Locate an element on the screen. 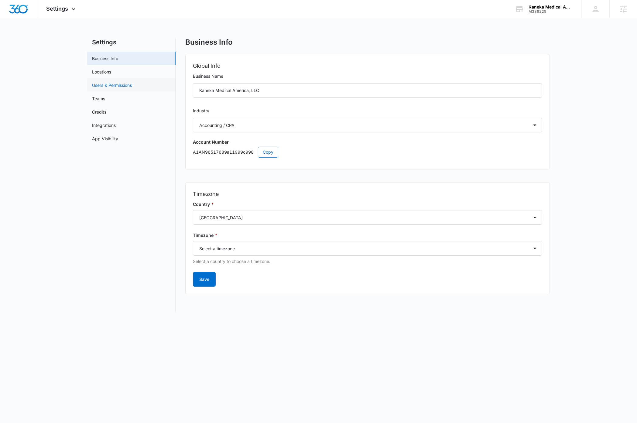 Image resolution: width=637 pixels, height=423 pixels. a: Teams is located at coordinates (98, 98).